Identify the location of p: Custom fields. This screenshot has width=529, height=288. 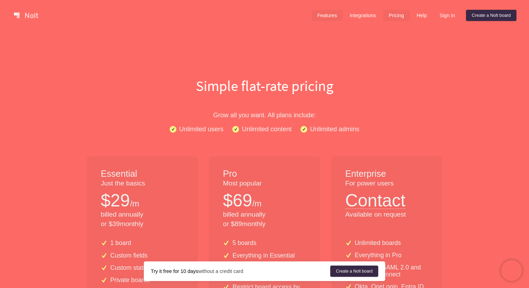
(129, 255).